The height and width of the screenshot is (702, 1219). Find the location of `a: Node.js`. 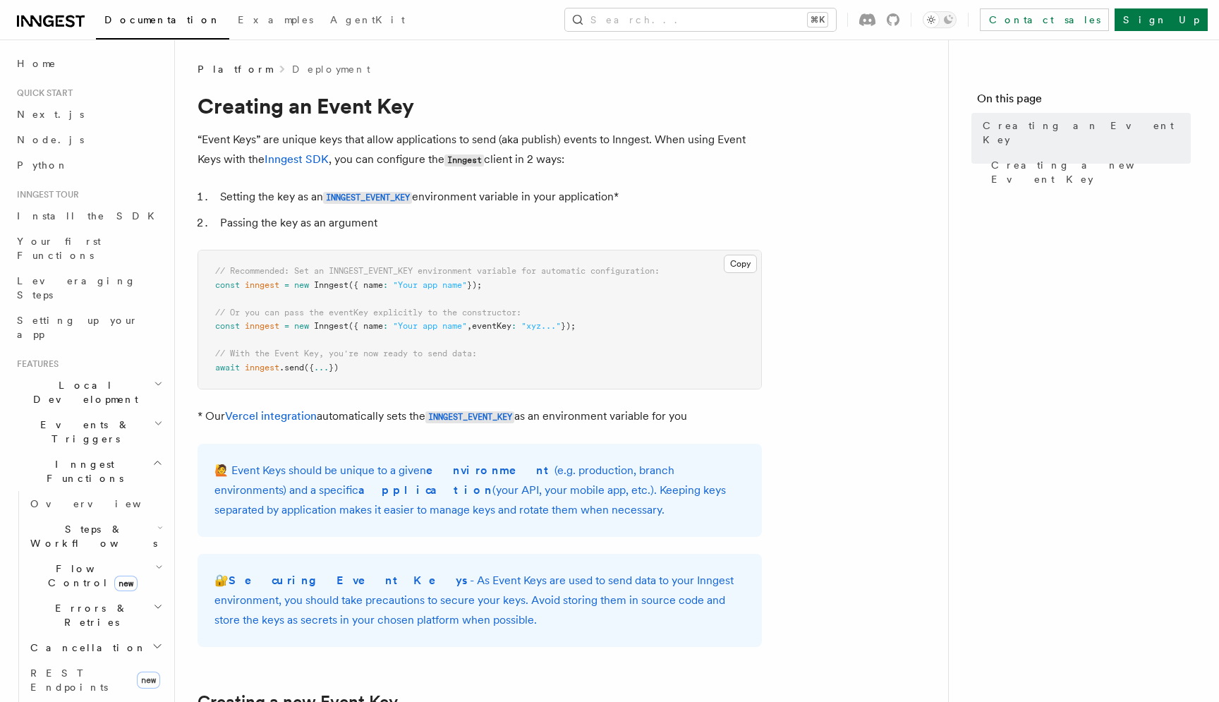

a: Node.js is located at coordinates (88, 140).